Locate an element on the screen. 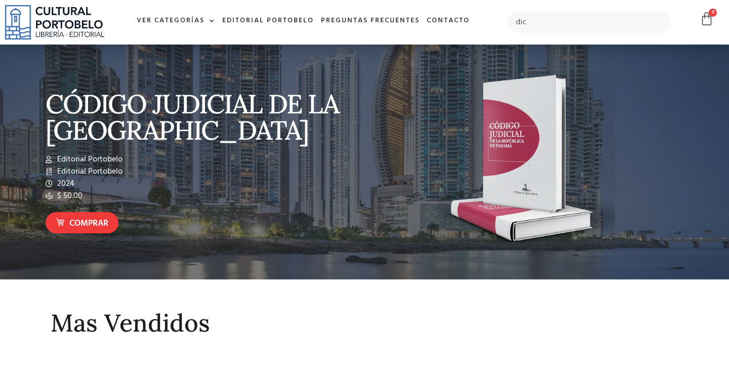 This screenshot has height=367, width=729. span: Comprar is located at coordinates (89, 224).